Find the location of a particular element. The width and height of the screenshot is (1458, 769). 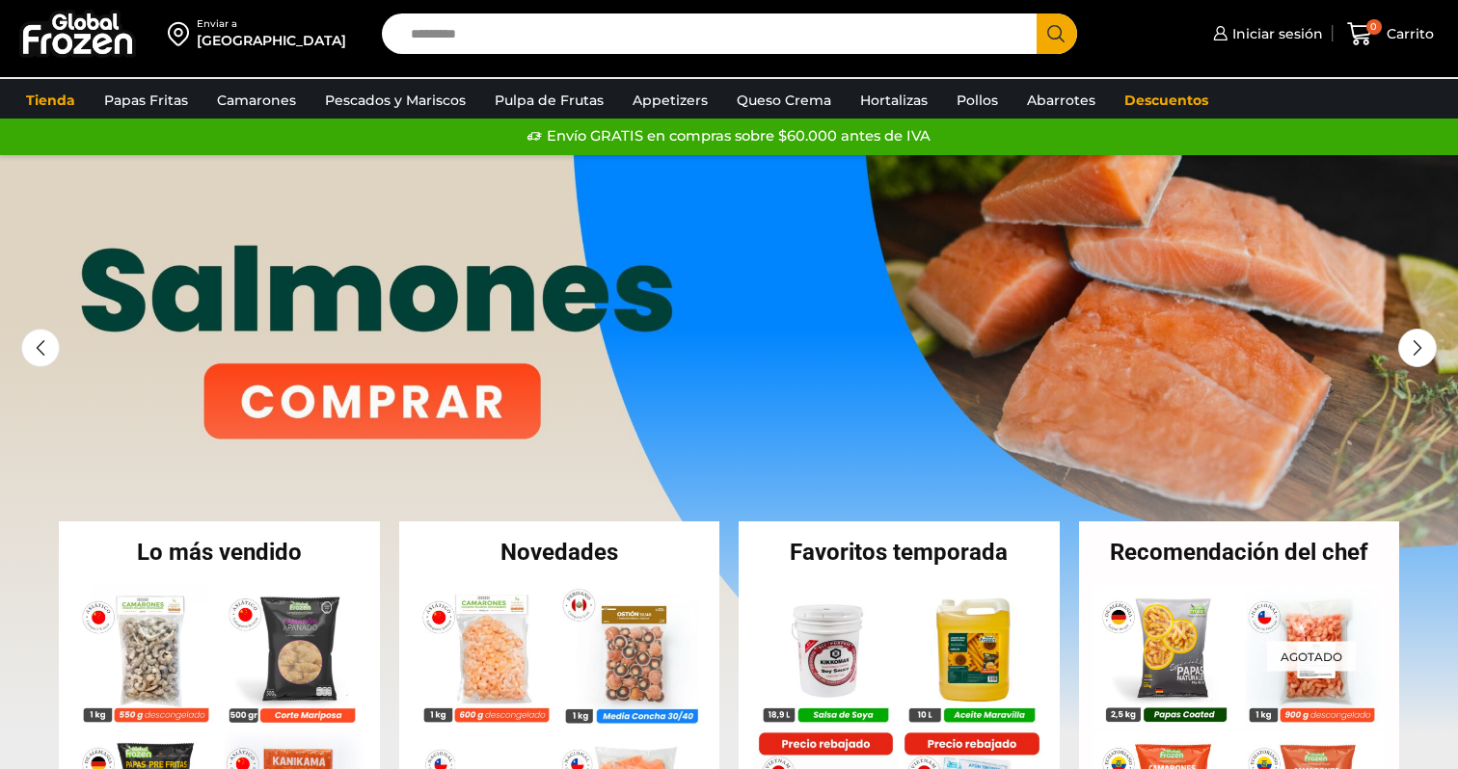

button: Search button is located at coordinates (1057, 34).